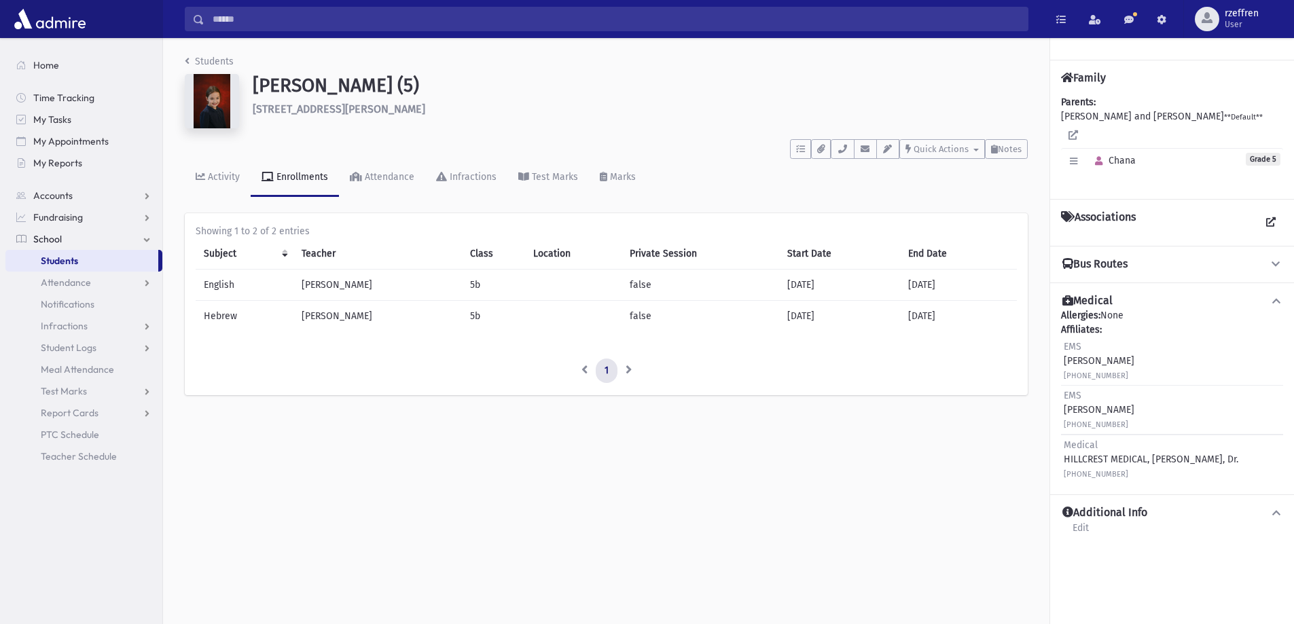  I want to click on div: Marks, so click(622, 177).